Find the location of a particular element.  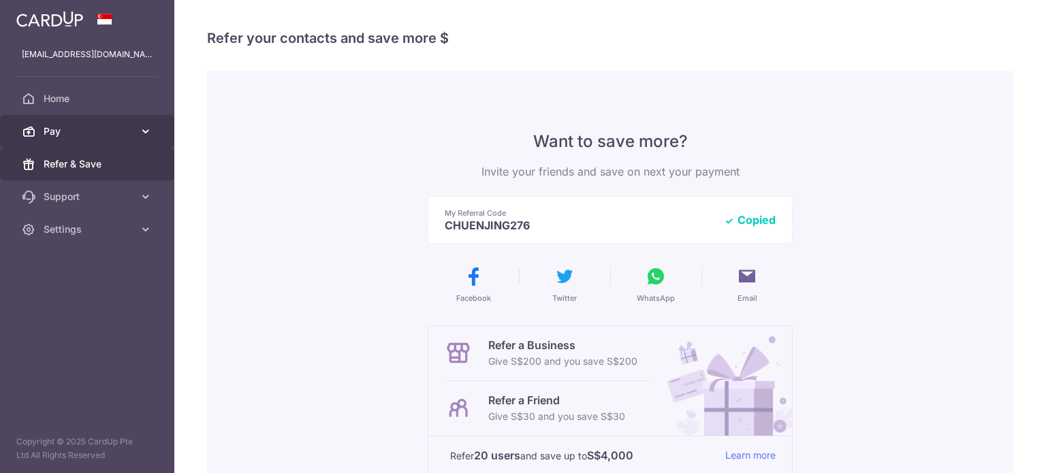

span: Home is located at coordinates (89, 99).